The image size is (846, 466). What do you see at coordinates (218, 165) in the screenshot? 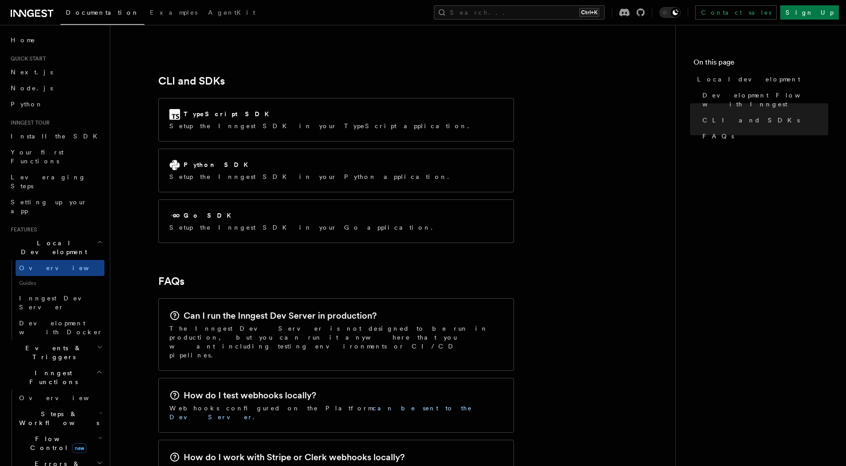
I see `h2: Python SDK` at bounding box center [218, 165].